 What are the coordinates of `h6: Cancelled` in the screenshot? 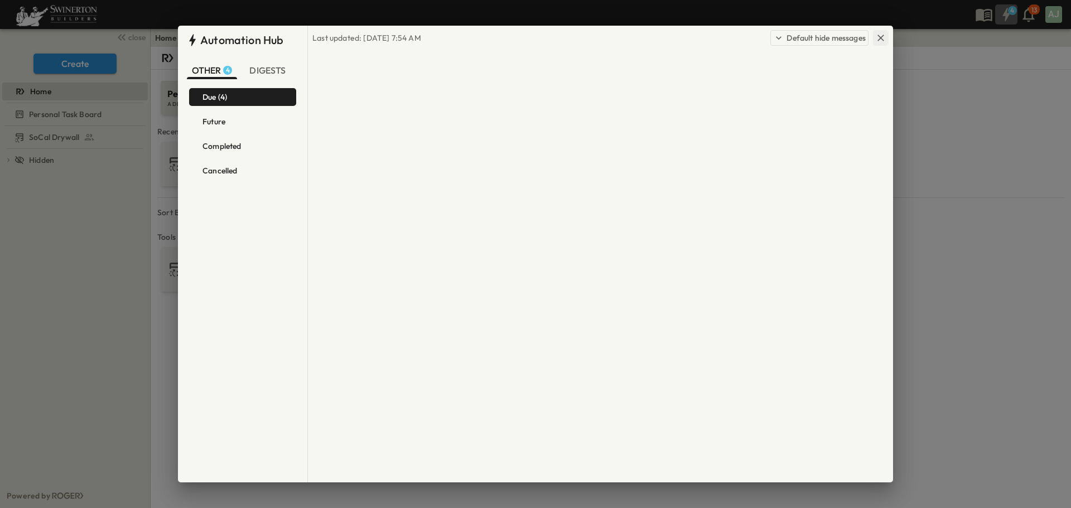 It's located at (220, 171).